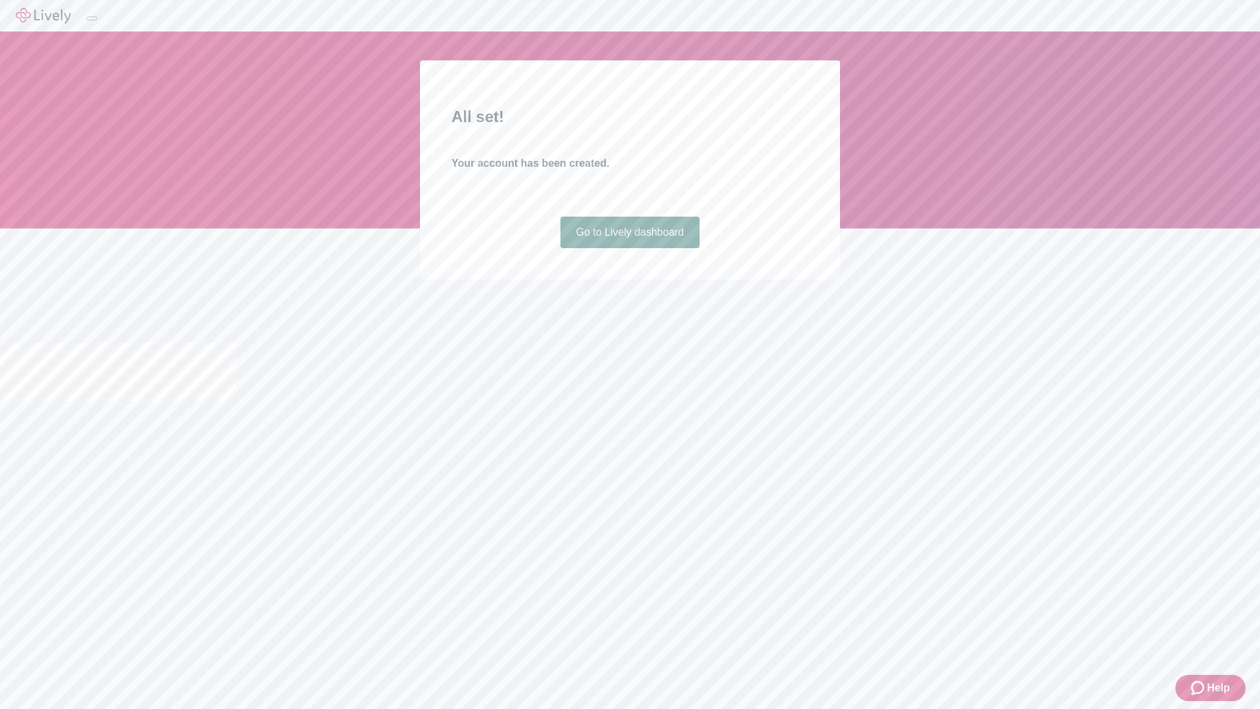 The height and width of the screenshot is (709, 1260). Describe the element at coordinates (1218, 688) in the screenshot. I see `span: Help` at that location.